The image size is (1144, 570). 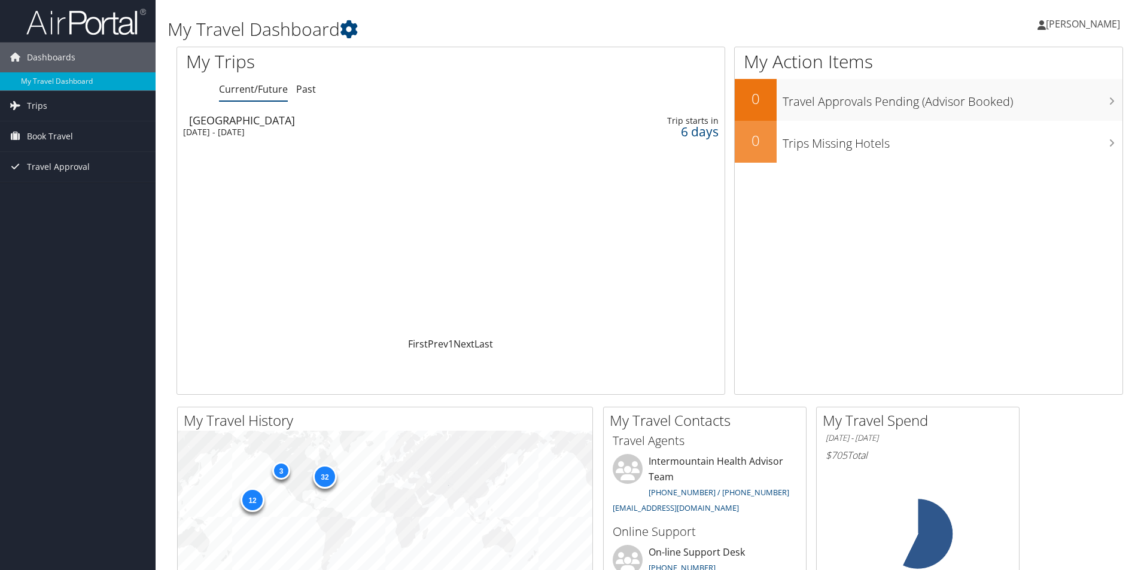 I want to click on a: 0Trips Missing Hotels, so click(x=929, y=142).